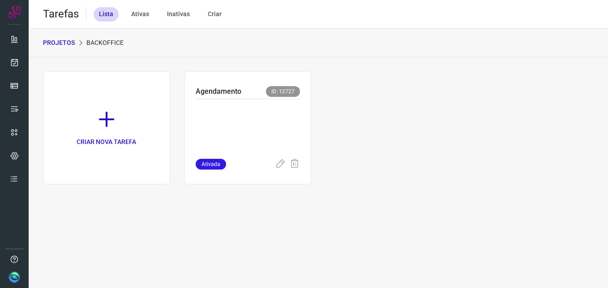 The width and height of the screenshot is (608, 288). Describe the element at coordinates (178, 14) in the screenshot. I see `div: Inativas` at that location.